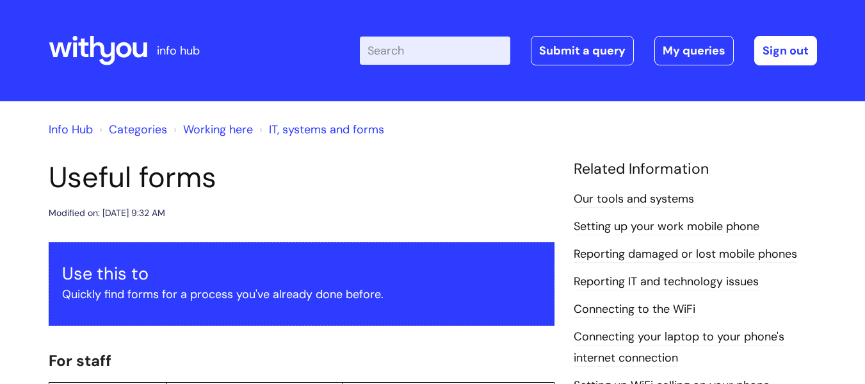  What do you see at coordinates (327, 129) in the screenshot?
I see `a: IT, systems and forms` at bounding box center [327, 129].